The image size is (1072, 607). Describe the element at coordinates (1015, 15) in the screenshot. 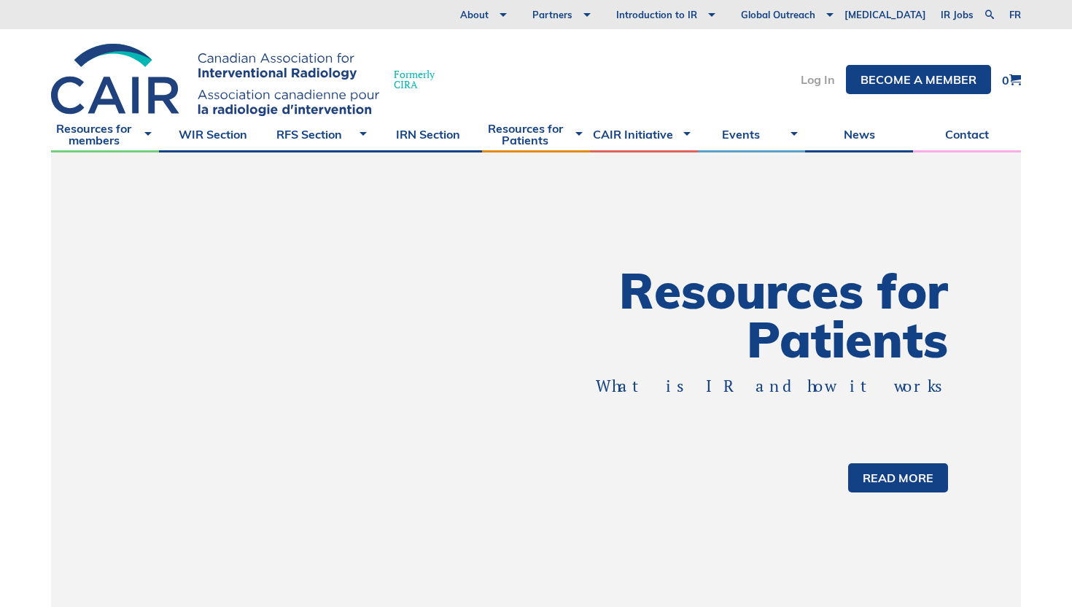

I see `a: fr` at that location.